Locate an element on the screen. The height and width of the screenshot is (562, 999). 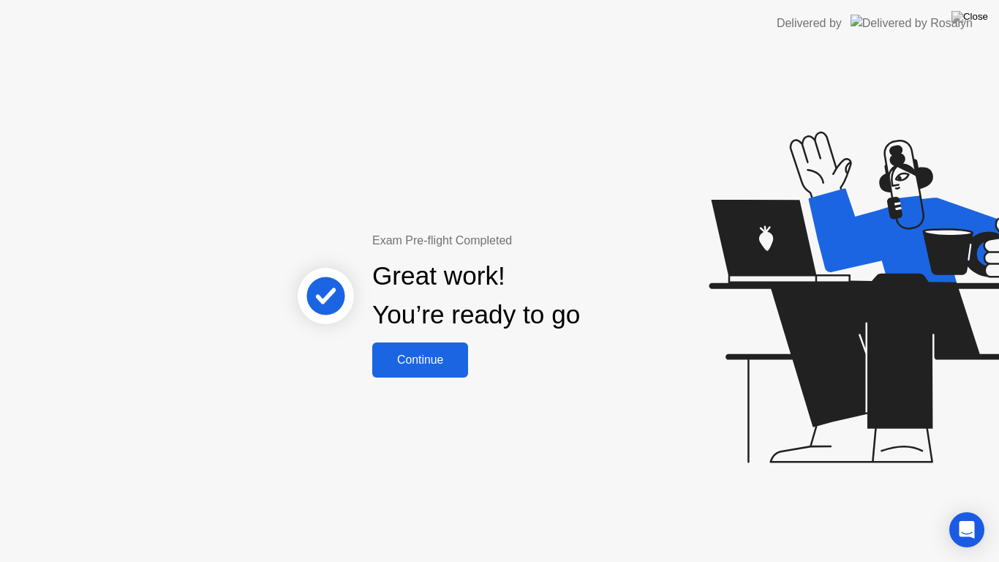
div: Continue is located at coordinates (420, 360).